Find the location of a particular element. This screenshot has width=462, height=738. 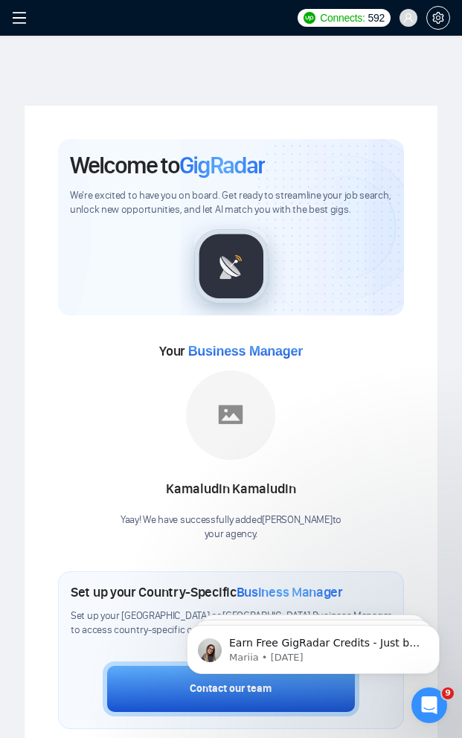

img: upwork-logo.png is located at coordinates (310, 18).